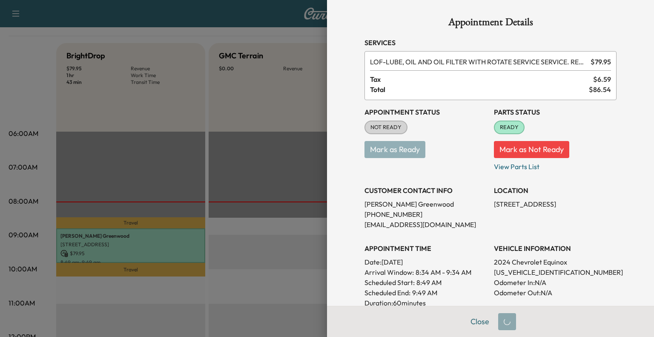 Image resolution: width=654 pixels, height=337 pixels. What do you see at coordinates (425, 293) in the screenshot?
I see `p: 9:49 AM` at bounding box center [425, 293].